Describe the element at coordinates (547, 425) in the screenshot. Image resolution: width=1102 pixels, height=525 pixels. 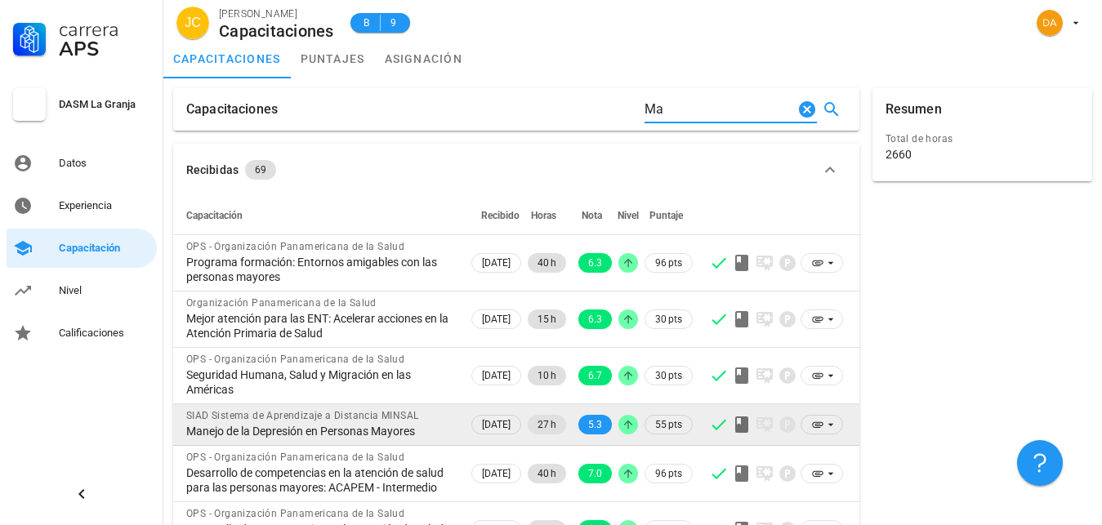
I see `span: 27 h` at that location.